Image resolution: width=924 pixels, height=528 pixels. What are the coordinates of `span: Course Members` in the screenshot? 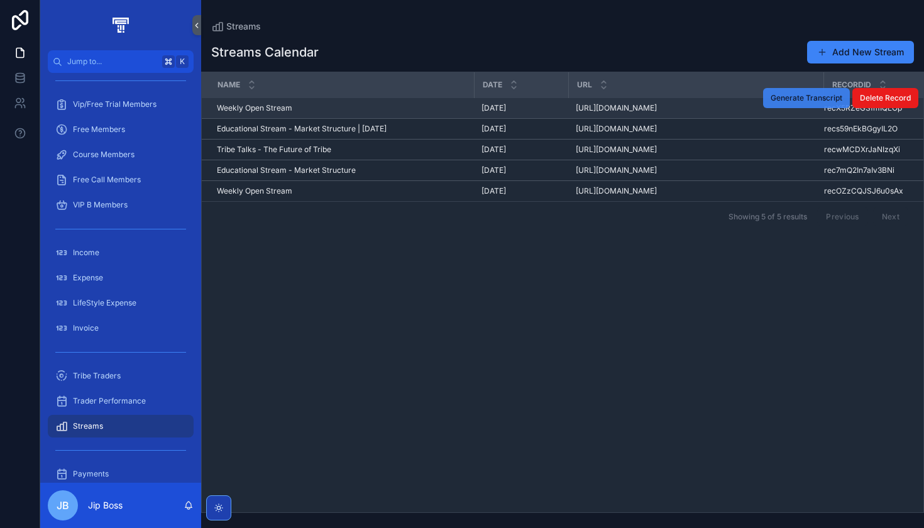 It's located at (104, 155).